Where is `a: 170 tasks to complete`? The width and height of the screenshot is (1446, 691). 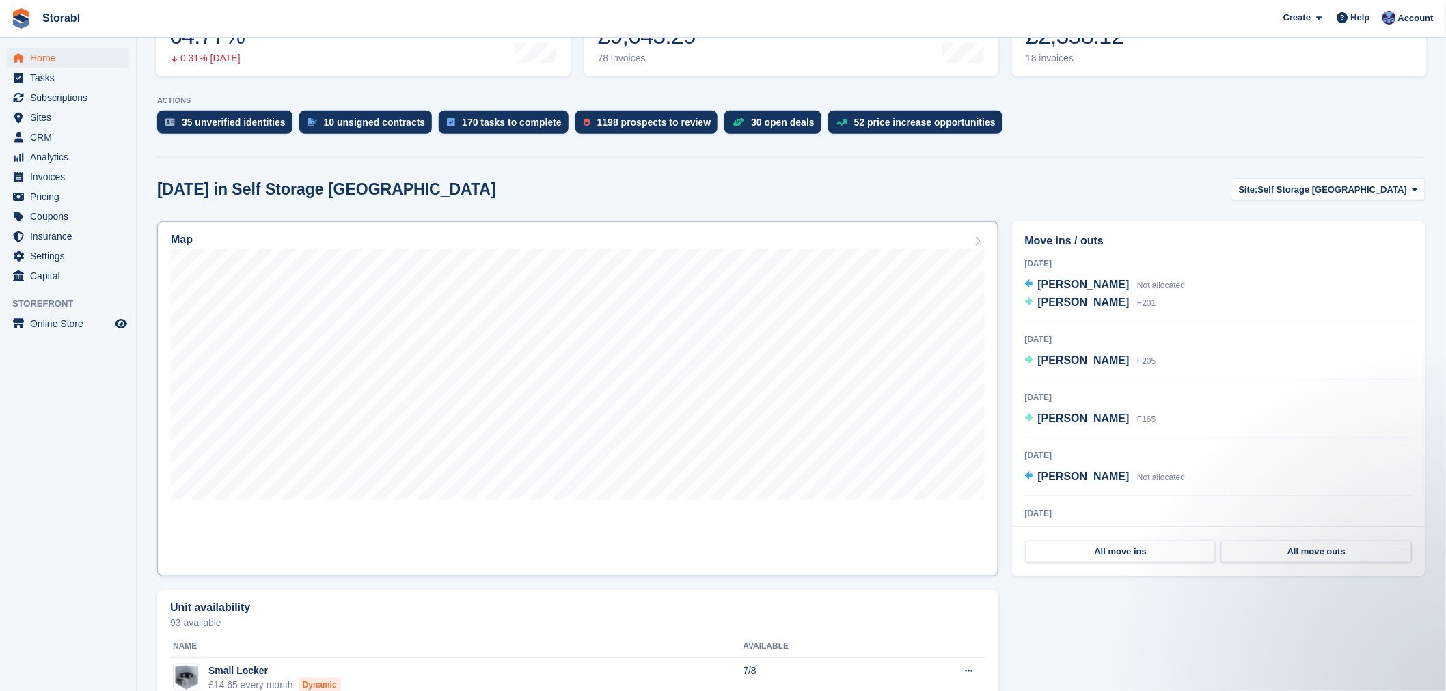 a: 170 tasks to complete is located at coordinates (507, 126).